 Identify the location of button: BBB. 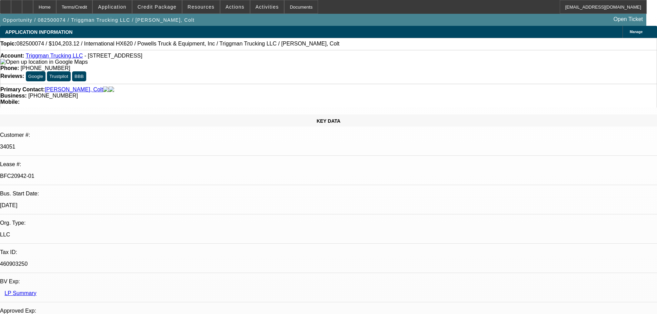
(79, 76).